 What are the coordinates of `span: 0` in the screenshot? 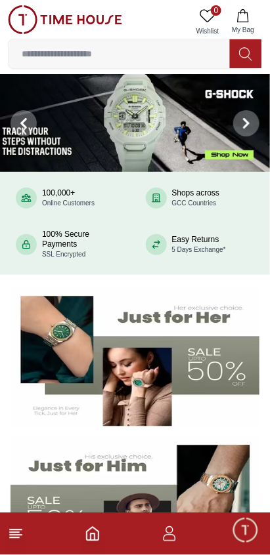 It's located at (216, 10).